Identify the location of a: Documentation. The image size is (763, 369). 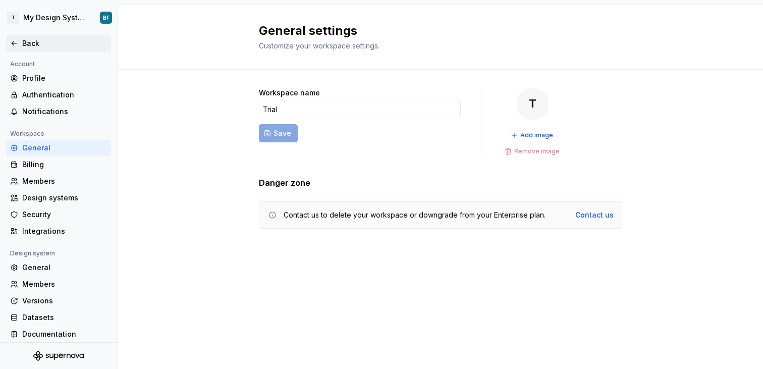
(59, 334).